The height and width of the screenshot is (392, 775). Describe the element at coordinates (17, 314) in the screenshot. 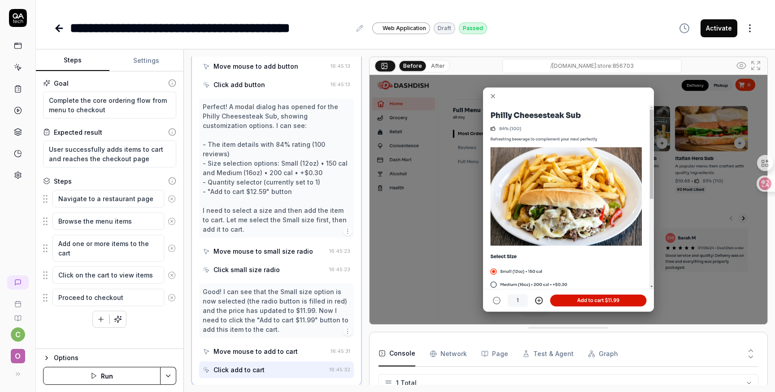

I see `a: Documentation` at that location.